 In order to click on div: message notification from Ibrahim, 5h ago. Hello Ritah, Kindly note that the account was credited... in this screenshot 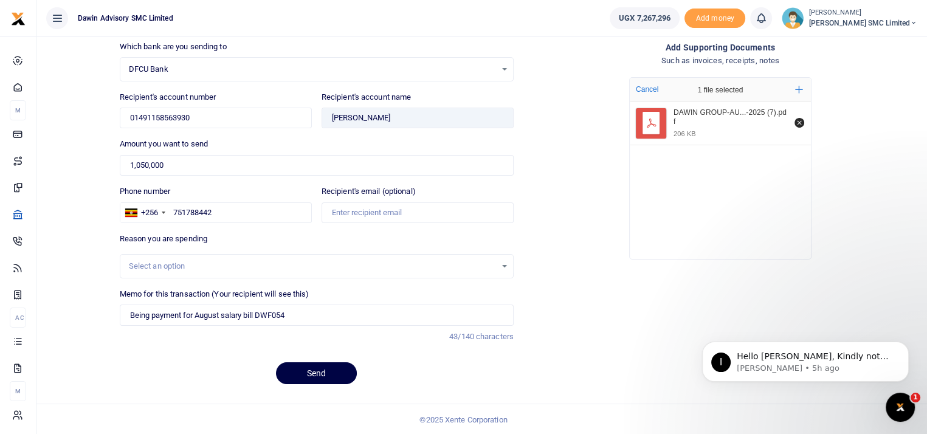, I will do `click(122, 46)`.